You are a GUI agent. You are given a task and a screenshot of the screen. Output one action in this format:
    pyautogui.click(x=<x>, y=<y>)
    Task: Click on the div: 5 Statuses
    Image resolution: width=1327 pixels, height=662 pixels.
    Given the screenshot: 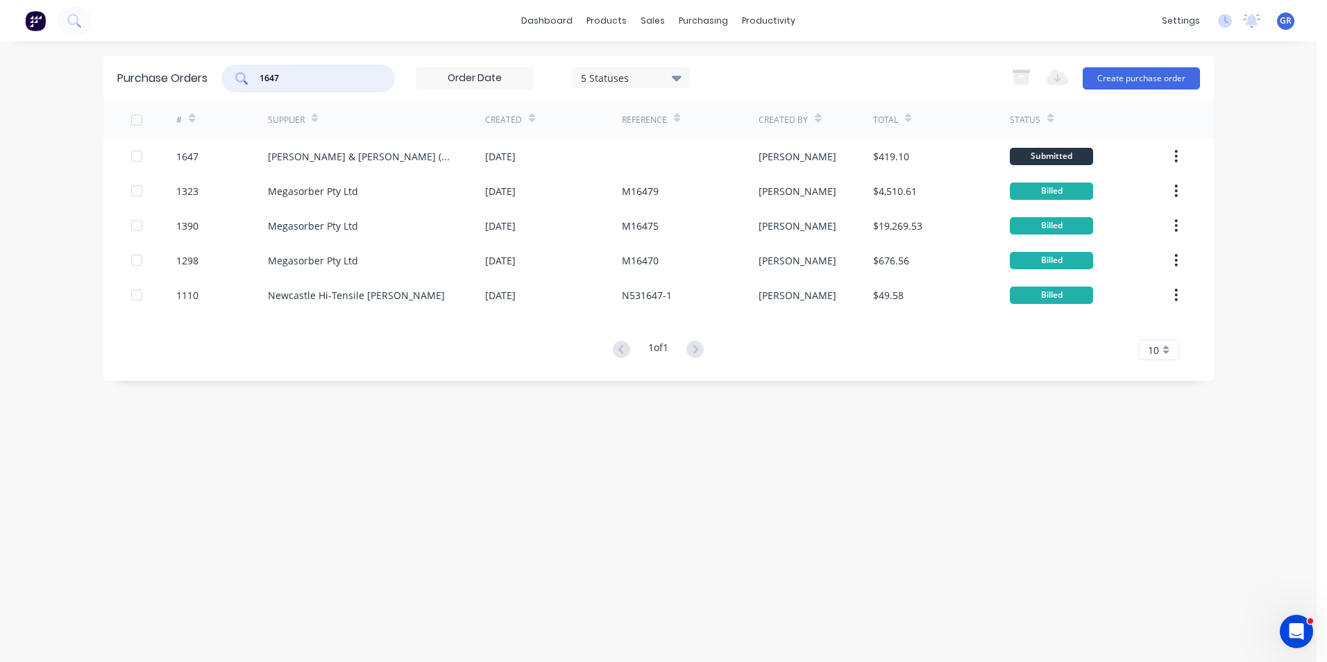 What is the action you would take?
    pyautogui.click(x=630, y=77)
    